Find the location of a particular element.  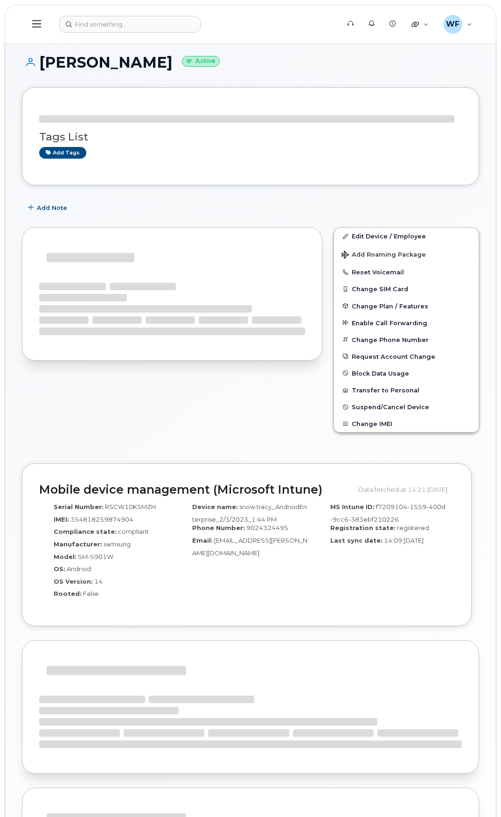

label: Device name: is located at coordinates (215, 507).